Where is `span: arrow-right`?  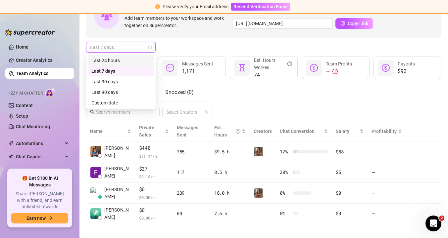 span: arrow-right is located at coordinates (51, 218).